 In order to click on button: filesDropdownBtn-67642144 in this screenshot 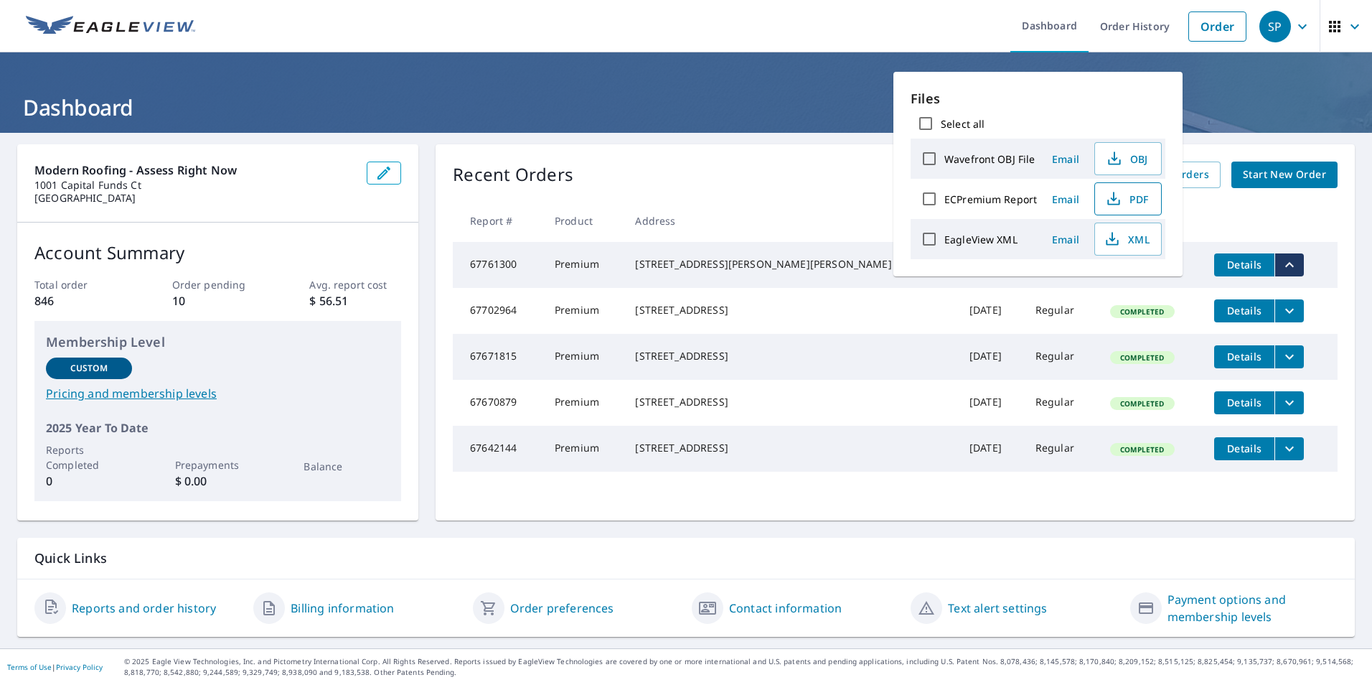, I will do `click(1289, 449)`.